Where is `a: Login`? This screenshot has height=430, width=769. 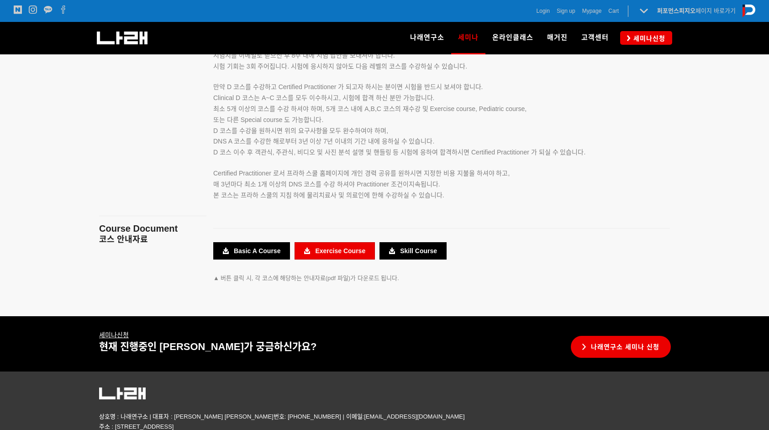 a: Login is located at coordinates (543, 11).